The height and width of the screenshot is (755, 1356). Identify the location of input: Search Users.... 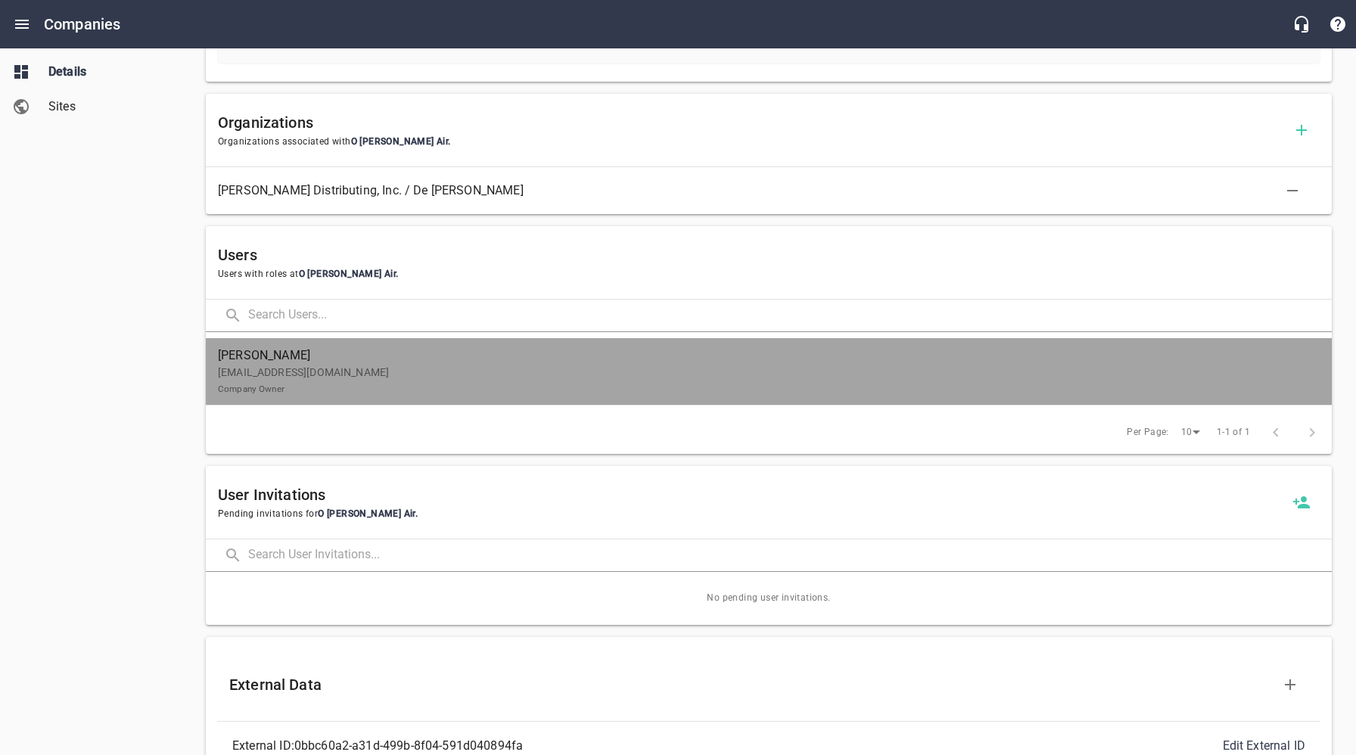
(790, 316).